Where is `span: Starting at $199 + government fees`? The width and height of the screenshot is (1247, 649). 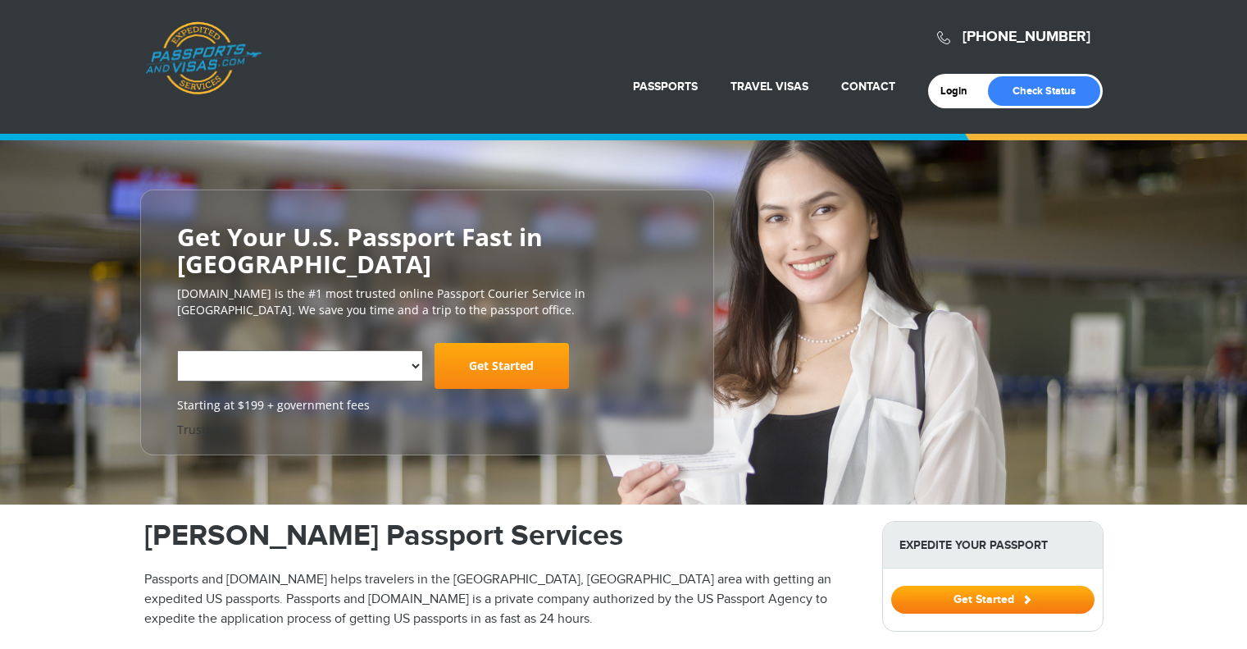
span: Starting at $199 + government fees is located at coordinates (427, 405).